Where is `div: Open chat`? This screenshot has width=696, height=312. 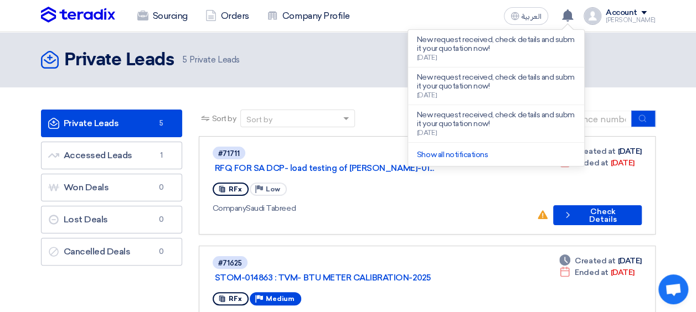
div: Open chat is located at coordinates (673, 289).